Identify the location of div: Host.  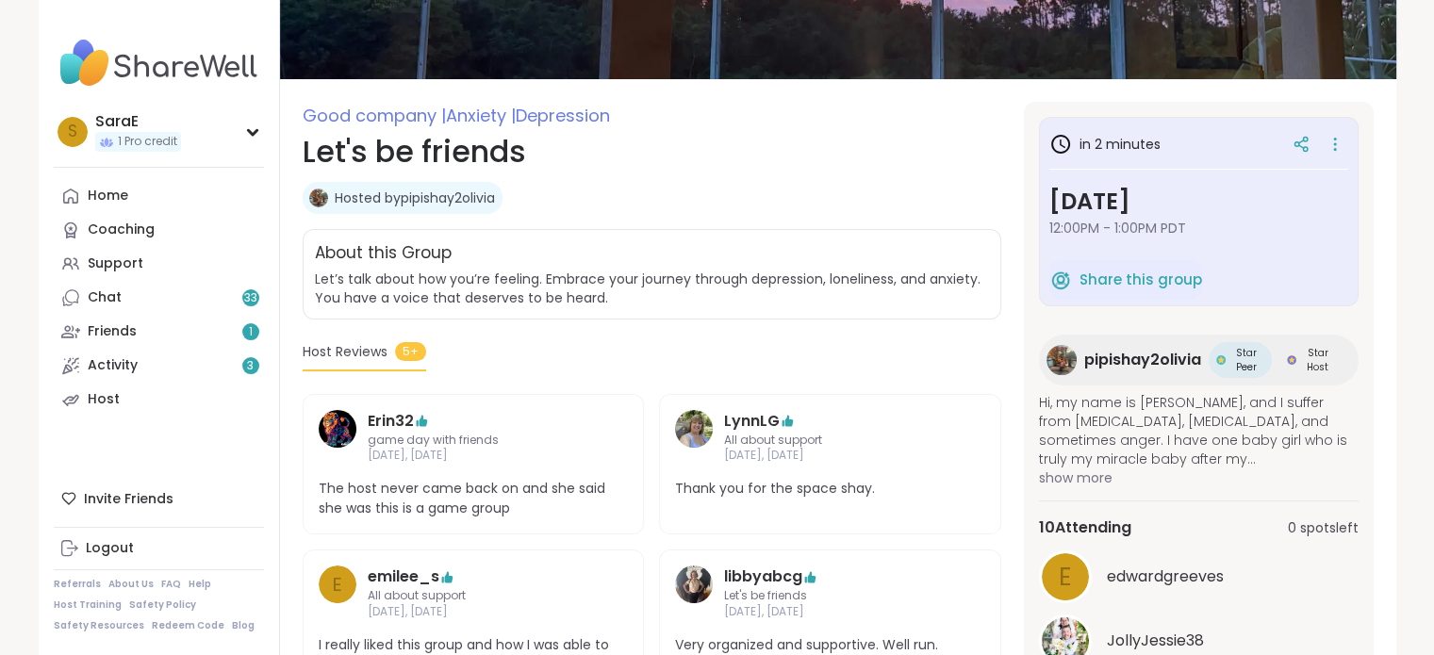
(104, 400).